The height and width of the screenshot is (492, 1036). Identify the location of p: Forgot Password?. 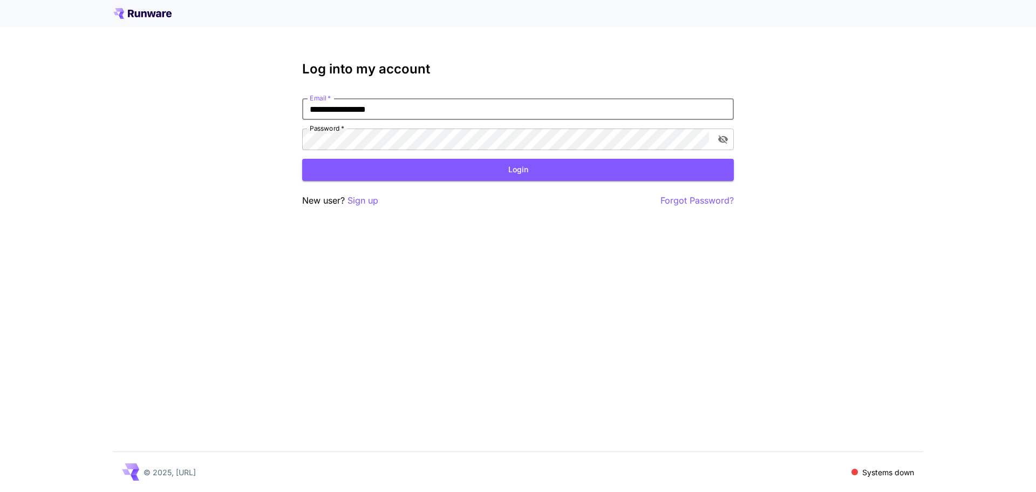
(697, 200).